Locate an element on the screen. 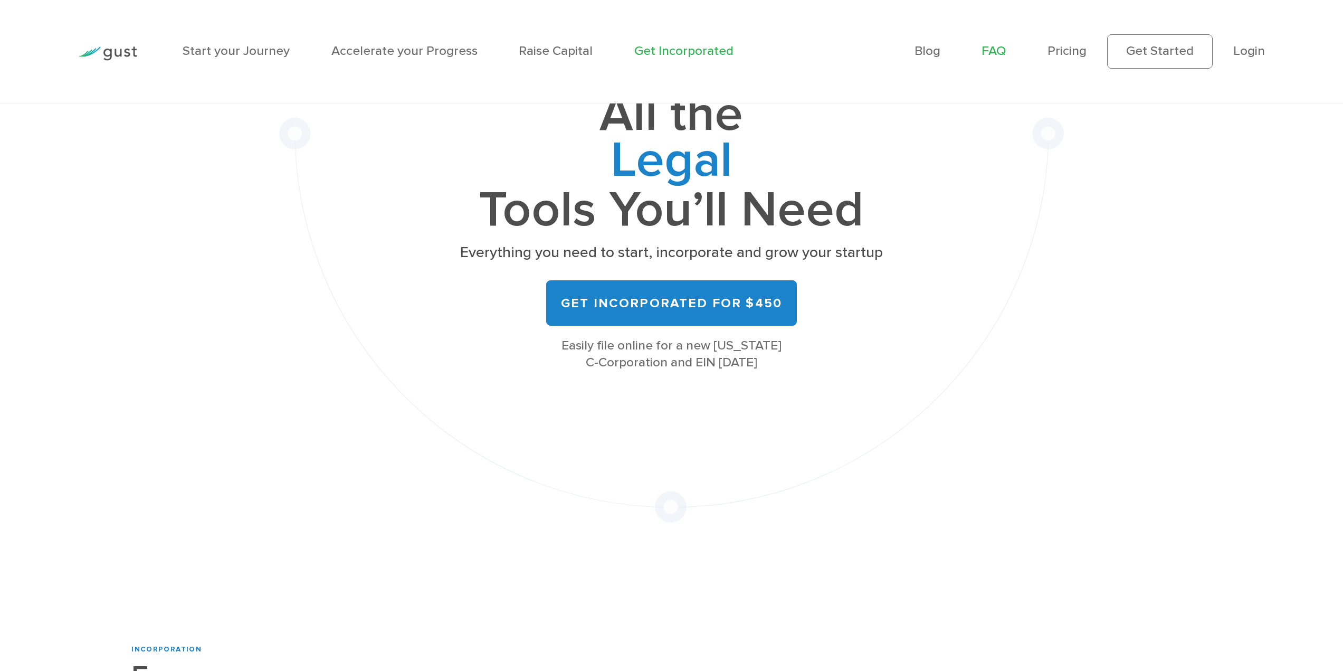  a: Get Started is located at coordinates (1160, 51).